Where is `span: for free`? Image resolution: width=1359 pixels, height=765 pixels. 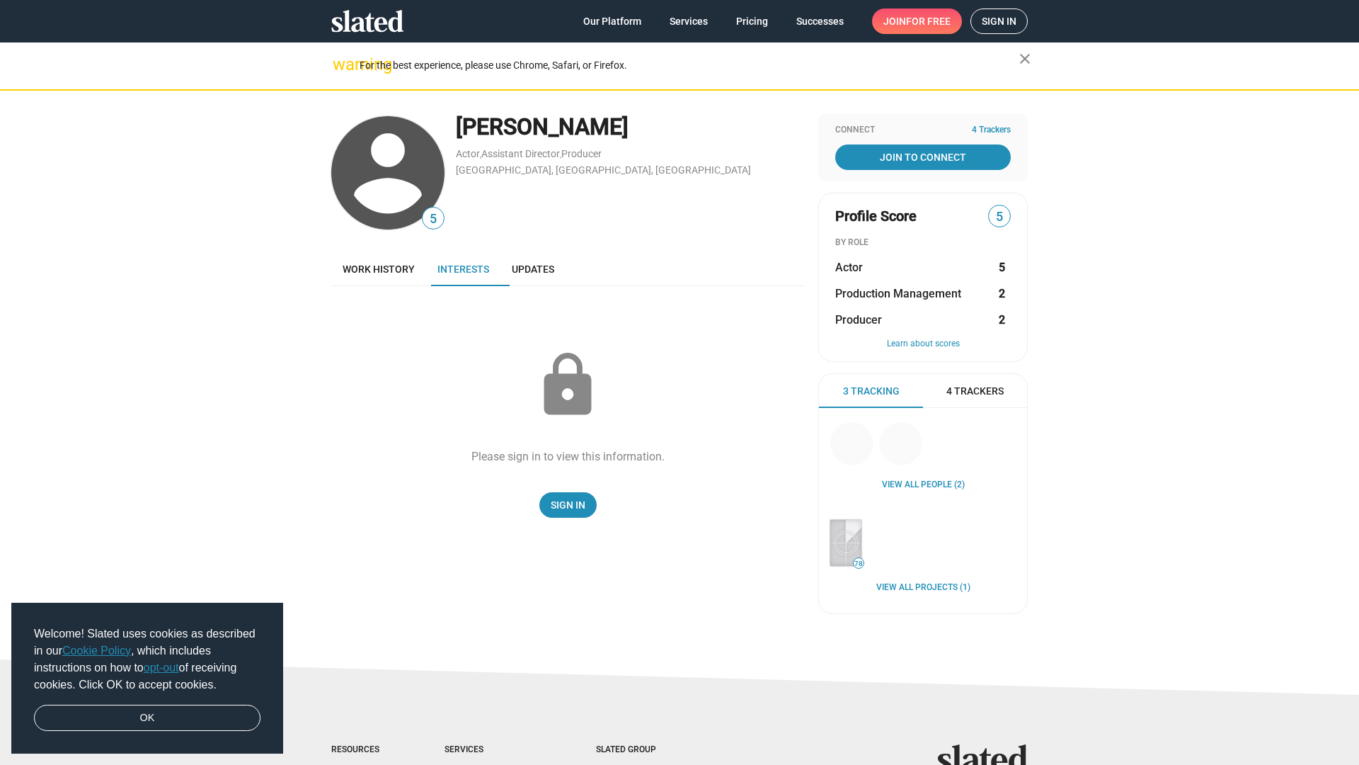
span: for free is located at coordinates (928, 21).